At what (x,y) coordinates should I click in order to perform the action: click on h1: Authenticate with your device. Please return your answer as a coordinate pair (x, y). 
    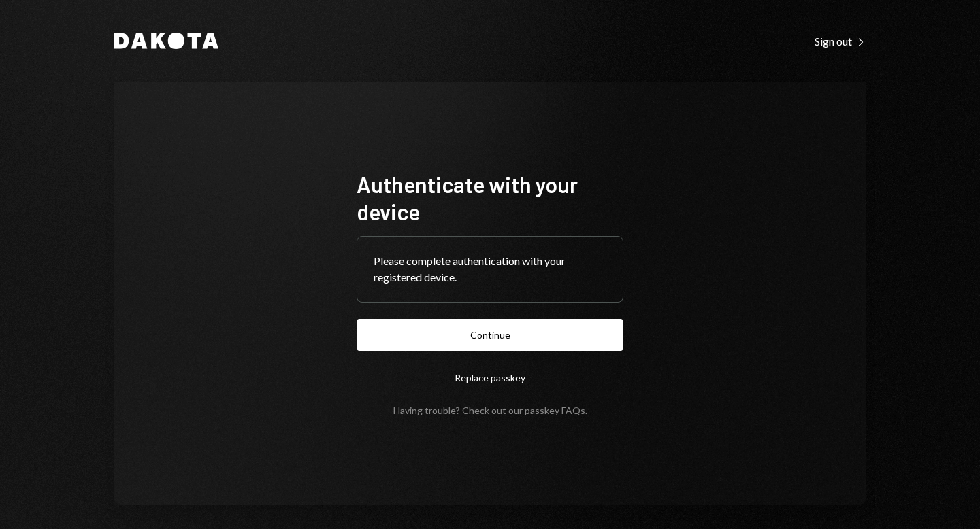
    Looking at the image, I should click on (490, 198).